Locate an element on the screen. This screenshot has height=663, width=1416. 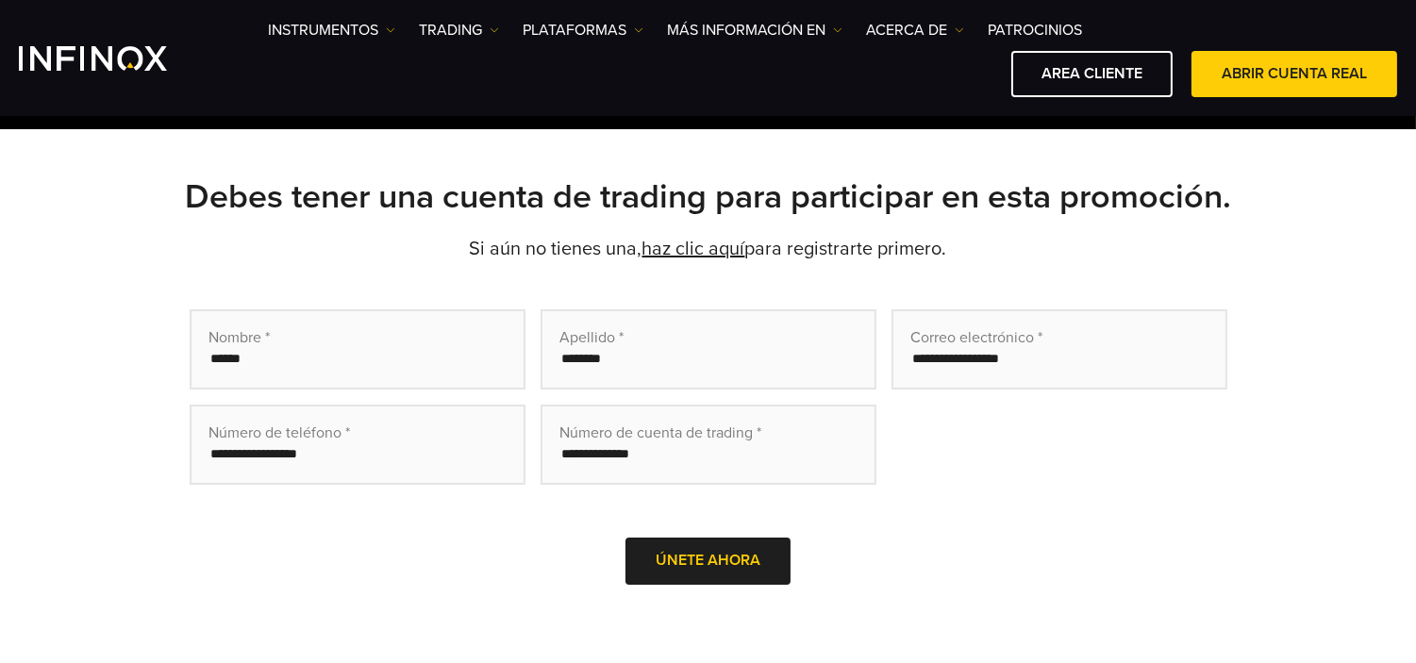
a: INFINOX Logo is located at coordinates (115, 58).